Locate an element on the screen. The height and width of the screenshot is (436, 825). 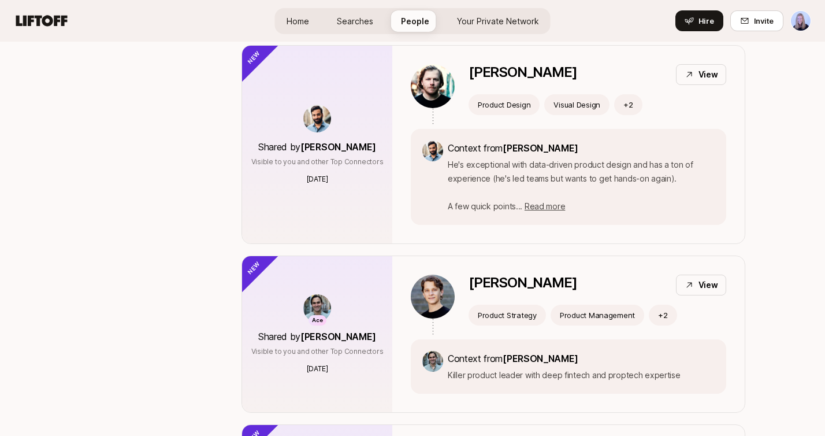
img: 7c862e2b_1ab2_4e72_b75f_4b7e4fbd3ec0.jpg is located at coordinates (433, 86).